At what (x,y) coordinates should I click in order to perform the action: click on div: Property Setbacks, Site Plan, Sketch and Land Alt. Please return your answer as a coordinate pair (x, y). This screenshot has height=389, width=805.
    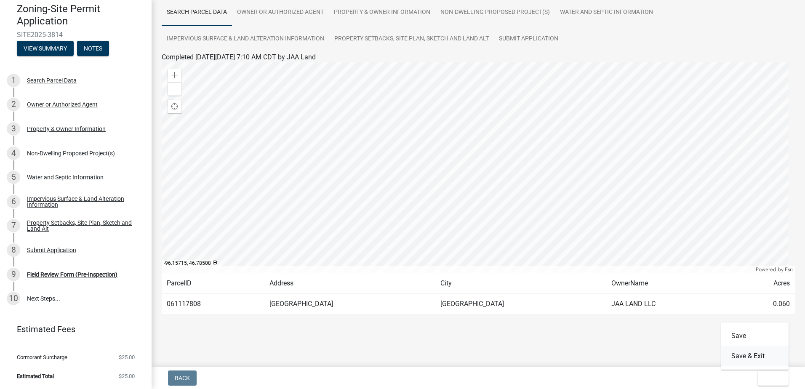
    Looking at the image, I should click on (83, 226).